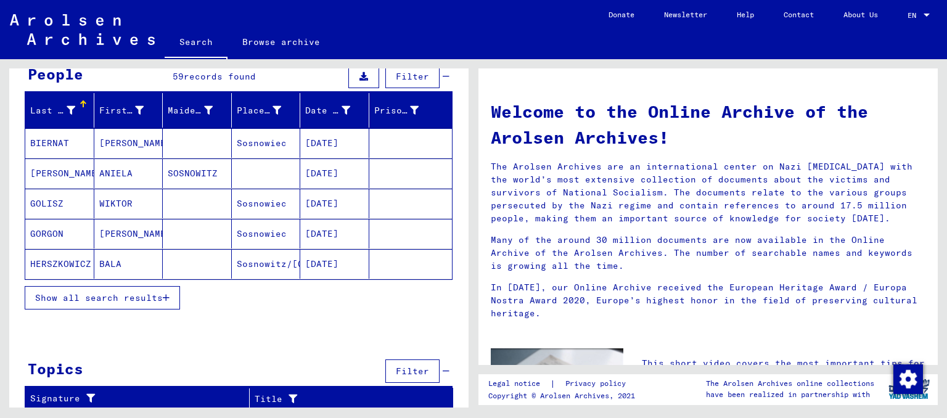 The width and height of the screenshot is (947, 418). What do you see at coordinates (129, 173) in the screenshot?
I see `mat-cell: ANIELA` at bounding box center [129, 173].